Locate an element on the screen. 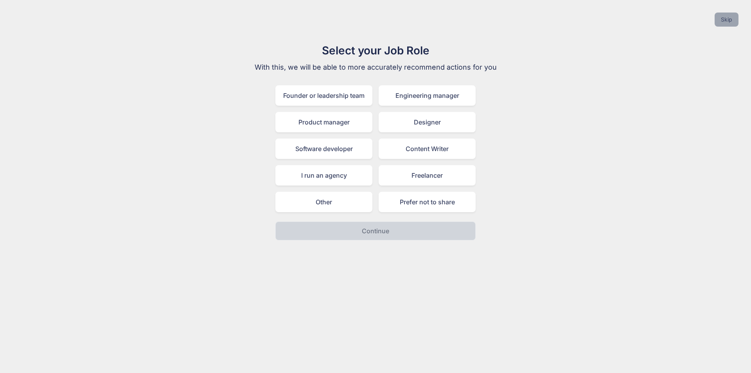 The image size is (751, 373). h1: Select your Job Role is located at coordinates (375, 50).